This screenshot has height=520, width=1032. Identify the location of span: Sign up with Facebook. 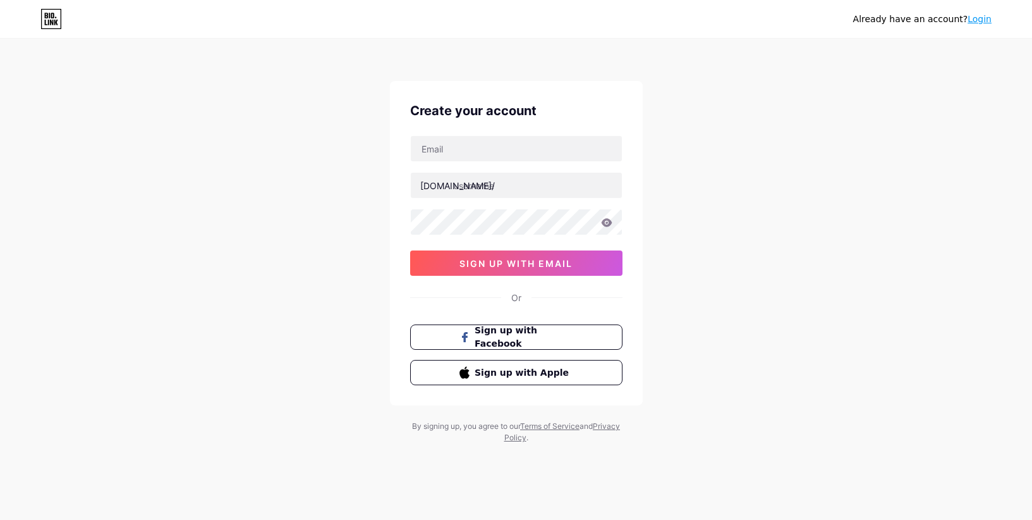
(523, 337).